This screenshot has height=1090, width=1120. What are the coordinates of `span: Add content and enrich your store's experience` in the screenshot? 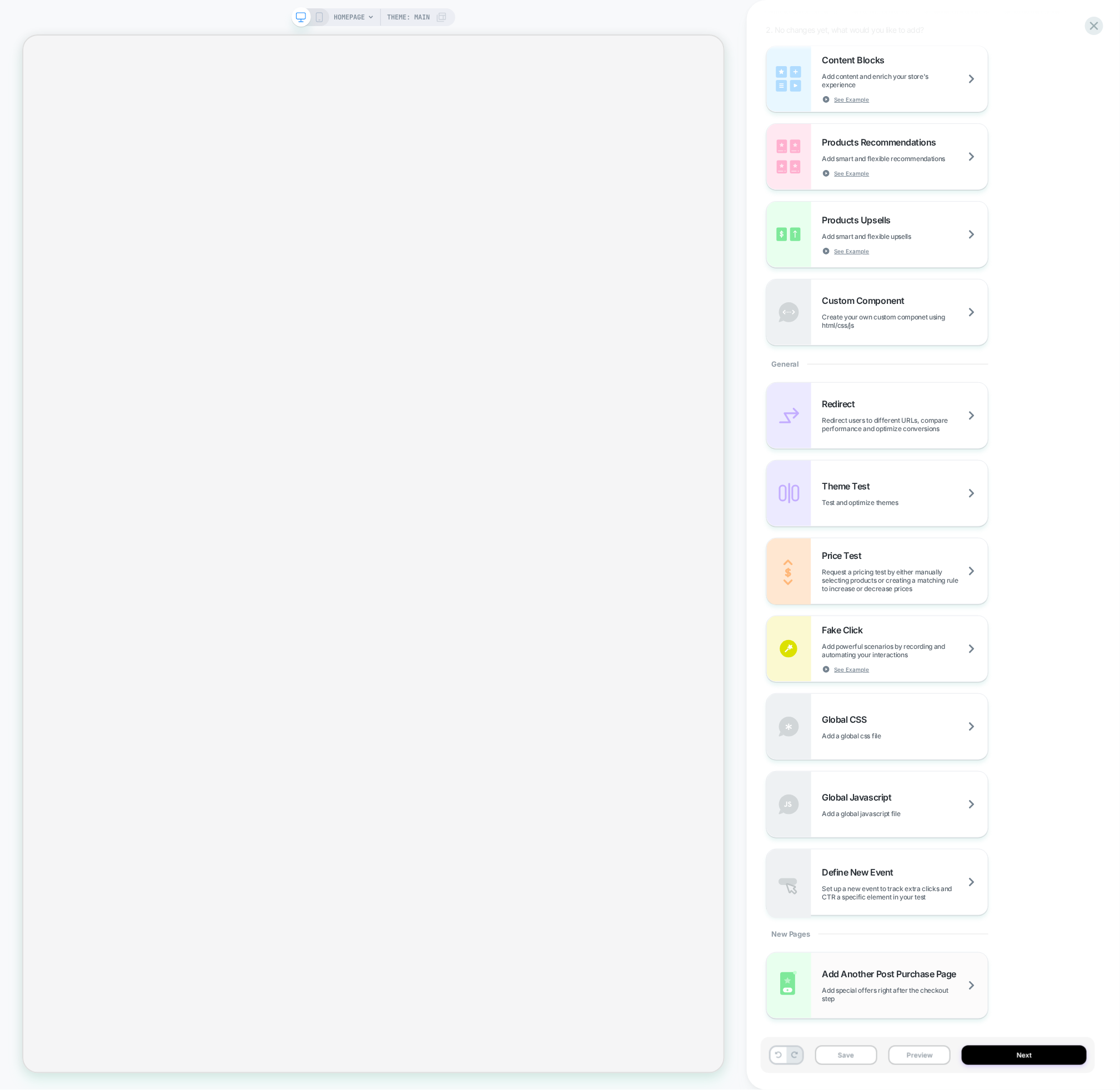 It's located at (905, 81).